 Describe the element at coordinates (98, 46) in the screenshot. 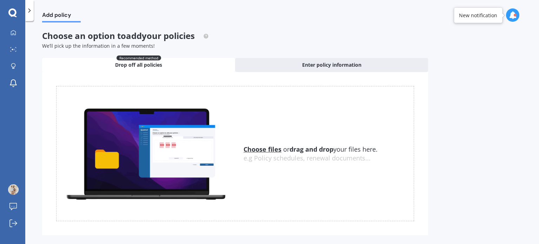

I see `span: We’ll pick up the information in a few moments!` at that location.